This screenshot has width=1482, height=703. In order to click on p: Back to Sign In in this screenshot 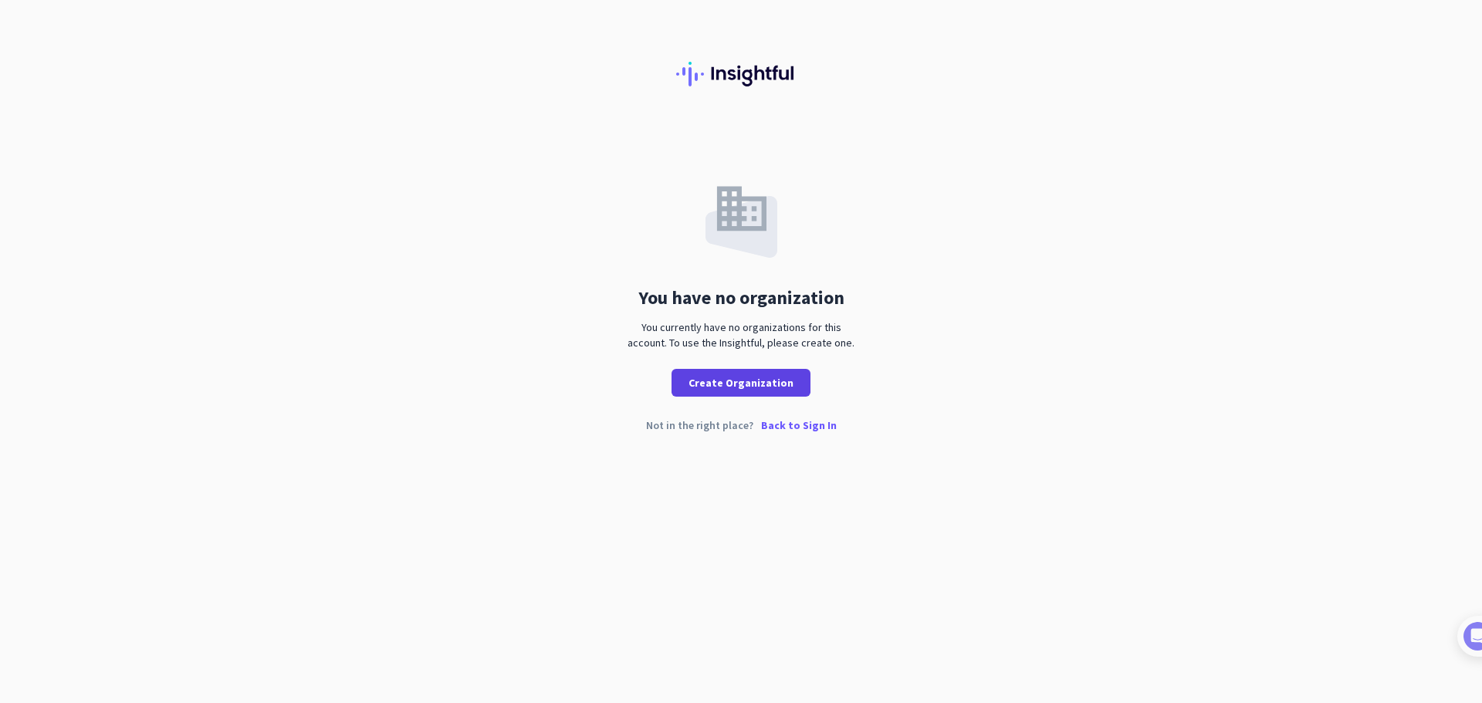, I will do `click(799, 425)`.